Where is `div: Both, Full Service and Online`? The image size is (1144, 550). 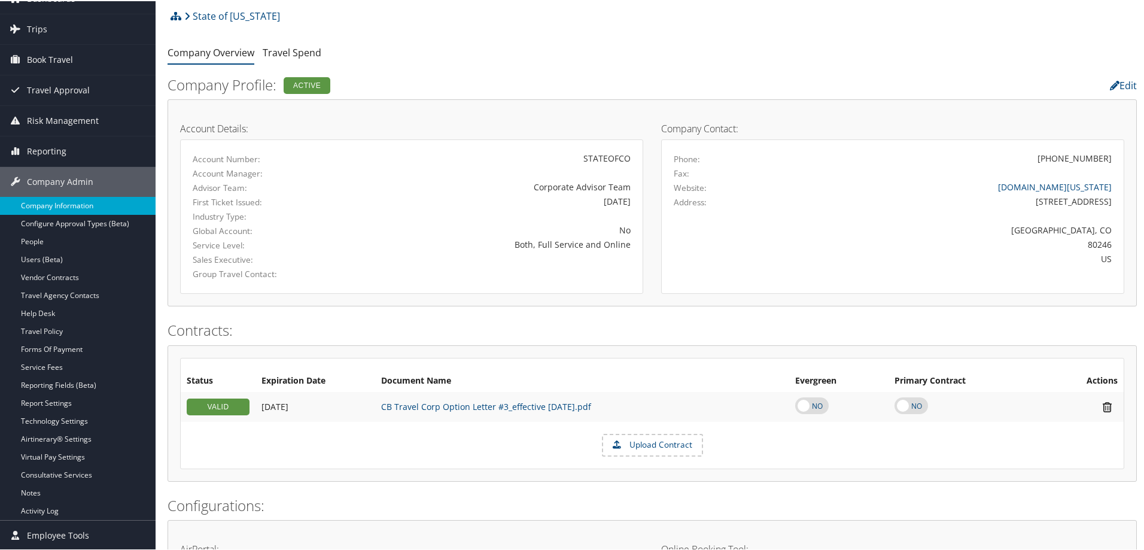
div: Both, Full Service and Online is located at coordinates (488, 243).